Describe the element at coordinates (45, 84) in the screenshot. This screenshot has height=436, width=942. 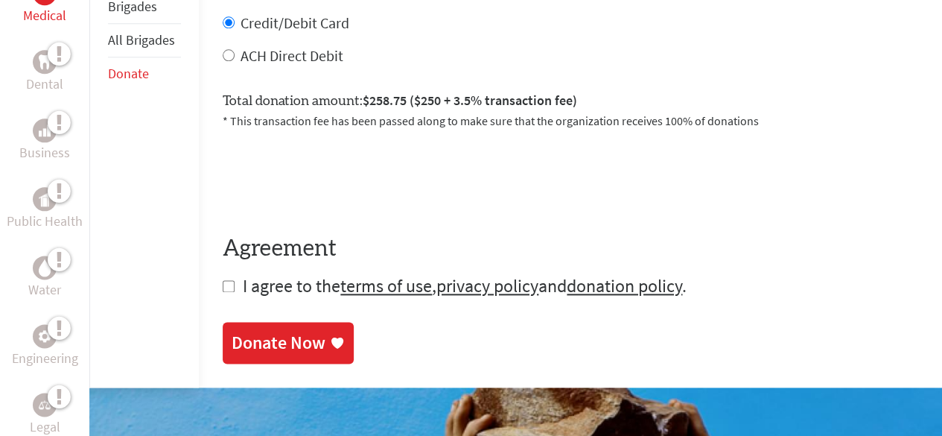
I see `p: Dental` at that location.